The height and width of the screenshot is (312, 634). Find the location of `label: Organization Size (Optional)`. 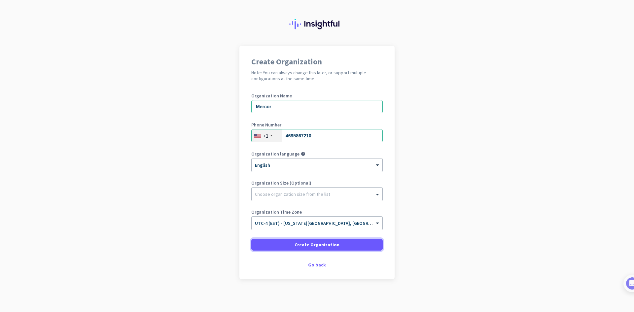

label: Organization Size (Optional) is located at coordinates (317, 183).